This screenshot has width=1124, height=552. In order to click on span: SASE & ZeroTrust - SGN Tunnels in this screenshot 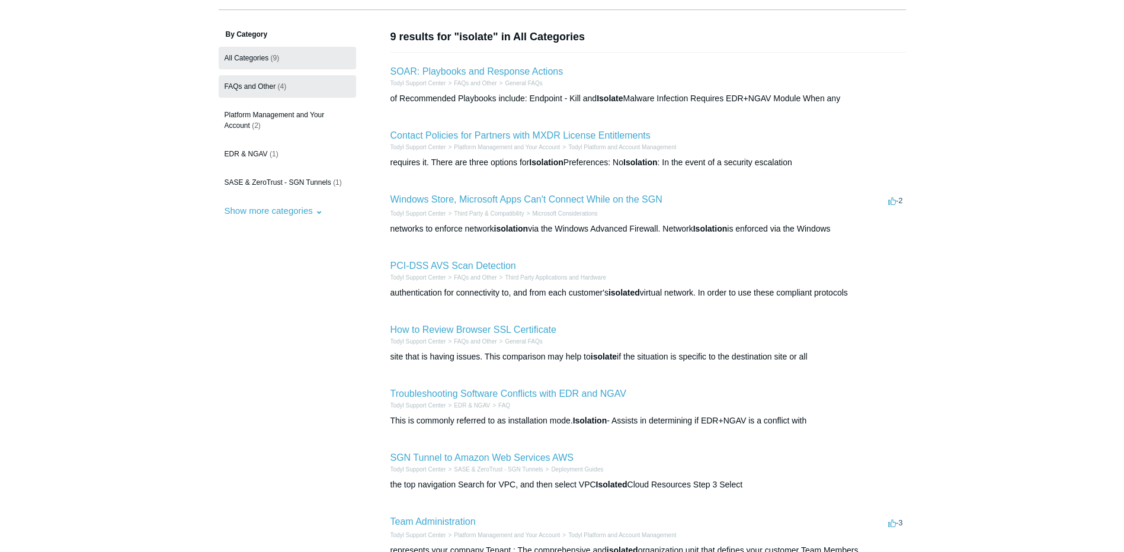, I will do `click(278, 182)`.